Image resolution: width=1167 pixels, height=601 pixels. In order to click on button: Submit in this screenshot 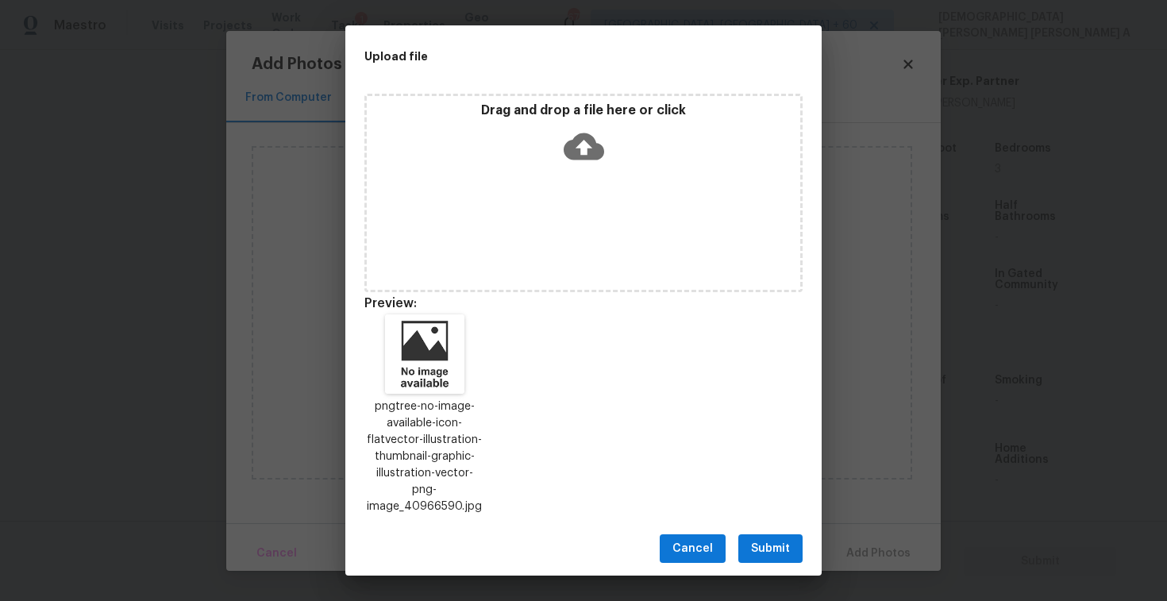, I will do `click(770, 548)`.